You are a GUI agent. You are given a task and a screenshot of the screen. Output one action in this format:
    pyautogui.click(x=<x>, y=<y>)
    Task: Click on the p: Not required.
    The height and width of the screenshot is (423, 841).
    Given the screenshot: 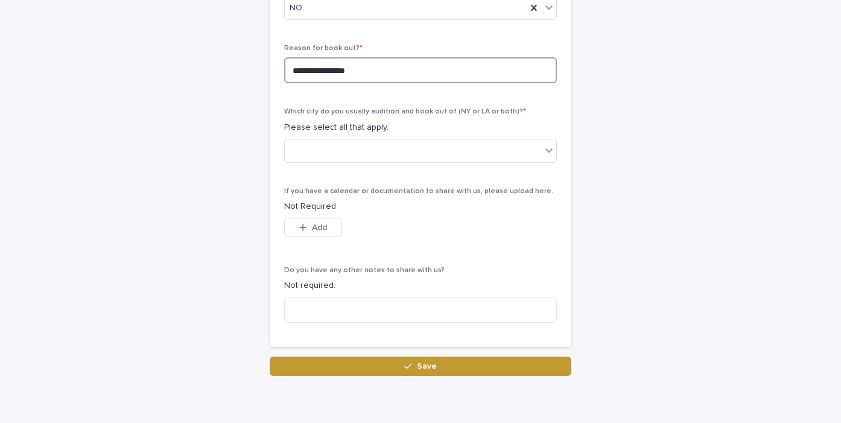 What is the action you would take?
    pyautogui.click(x=420, y=285)
    